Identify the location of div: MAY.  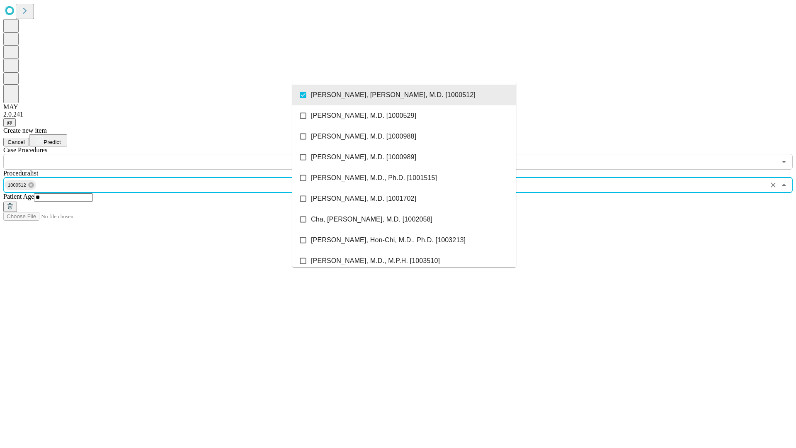
(398, 107).